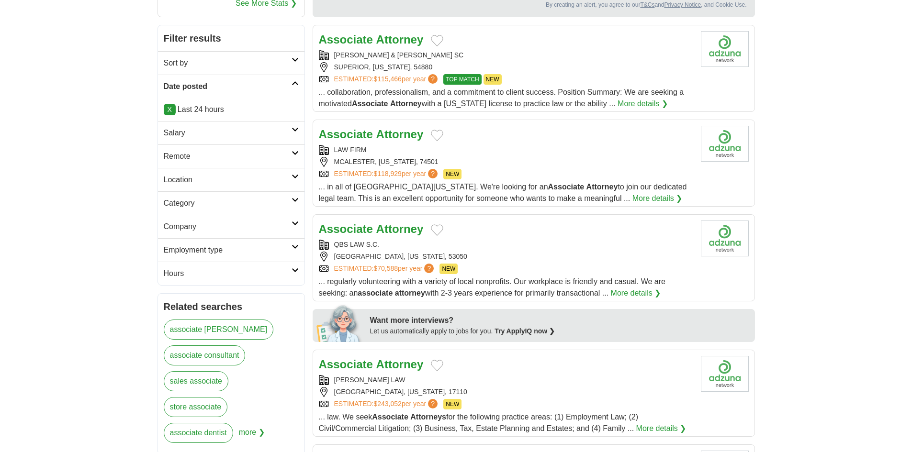 Image resolution: width=912 pixels, height=452 pixels. I want to click on img: apply-iq-scientist.png, so click(339, 323).